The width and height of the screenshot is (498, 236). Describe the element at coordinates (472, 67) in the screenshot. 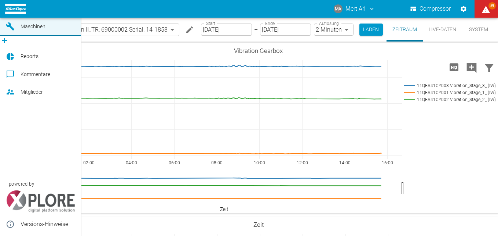

I see `button: Kommentar hinzufügen` at that location.